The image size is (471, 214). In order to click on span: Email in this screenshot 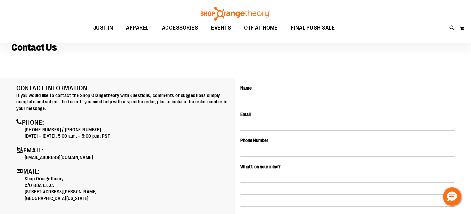, I will do `click(246, 114)`.